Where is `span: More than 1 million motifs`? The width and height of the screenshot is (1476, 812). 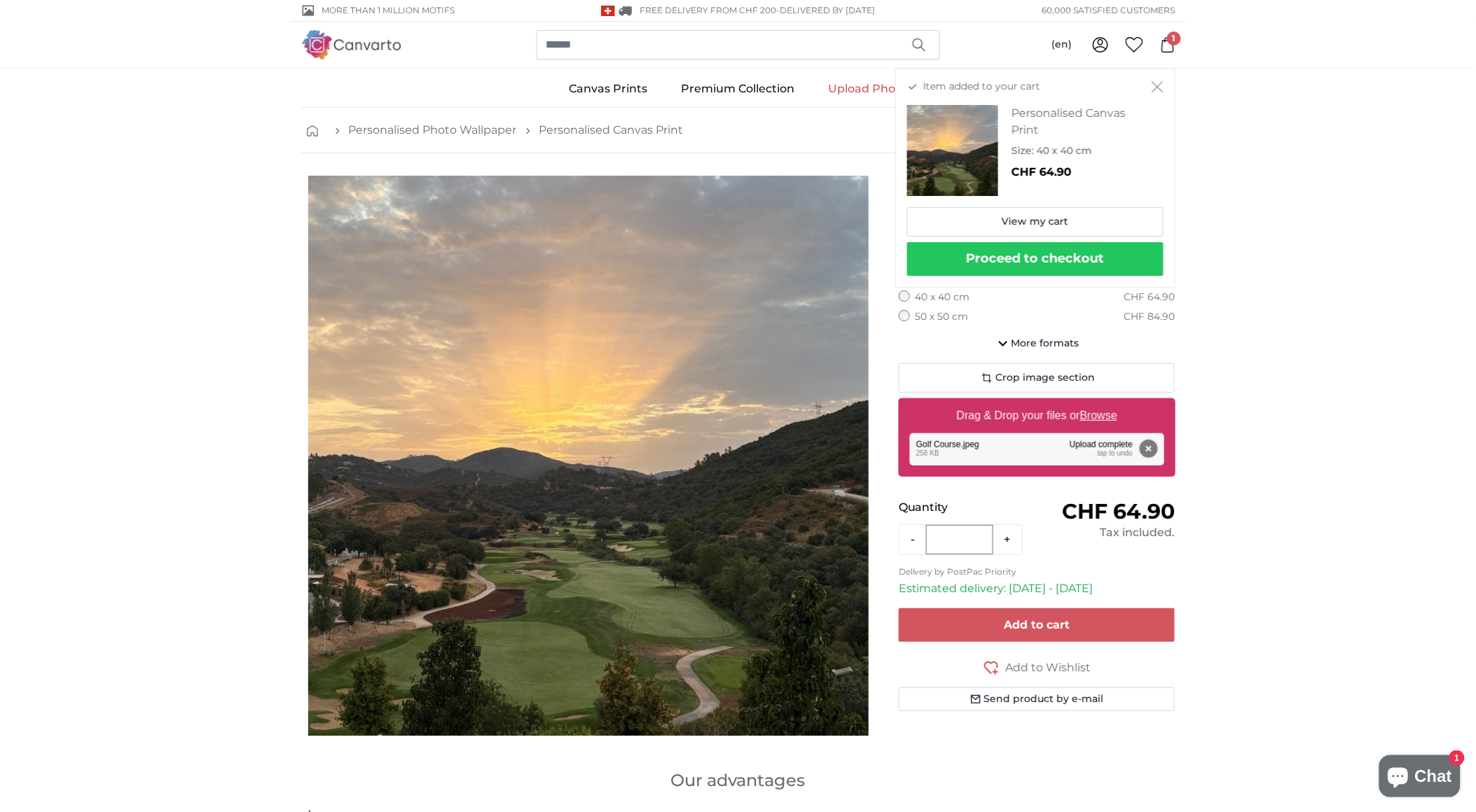
span: More than 1 million motifs is located at coordinates (388, 11).